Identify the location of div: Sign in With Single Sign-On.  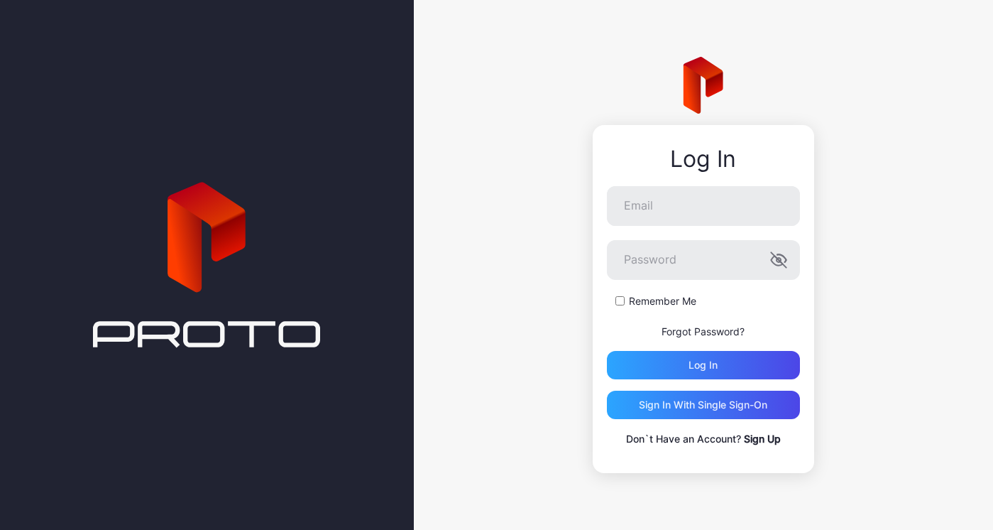
(703, 405).